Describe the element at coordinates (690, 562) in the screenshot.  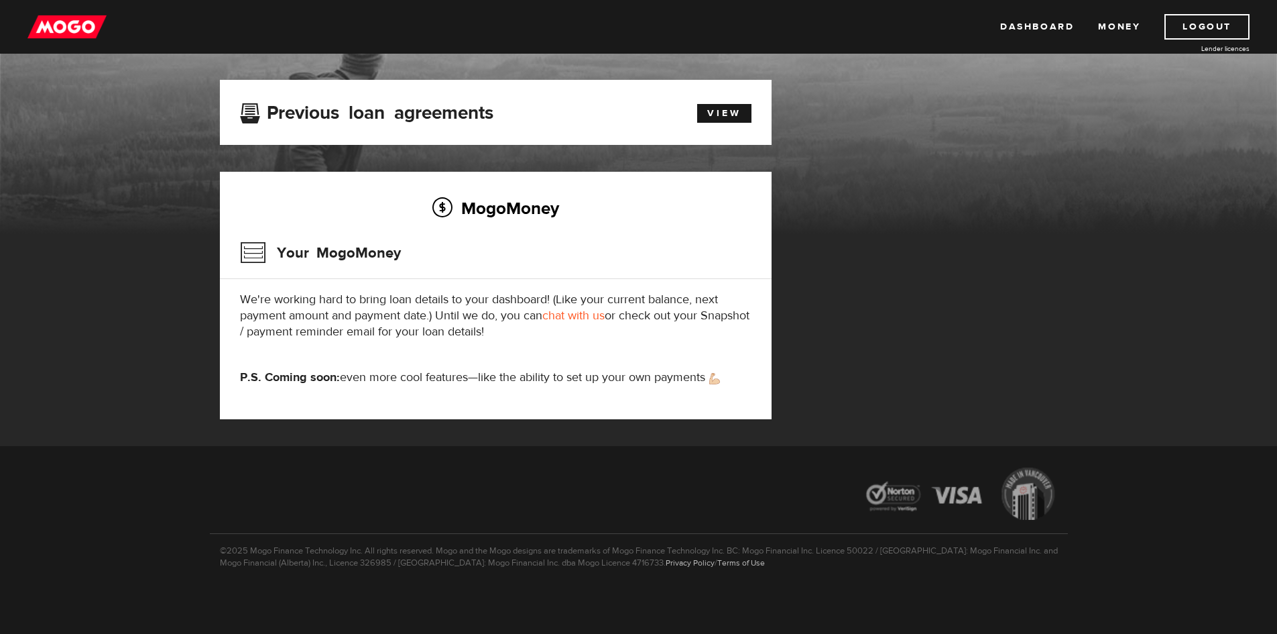
I see `a: Privacy Policy` at that location.